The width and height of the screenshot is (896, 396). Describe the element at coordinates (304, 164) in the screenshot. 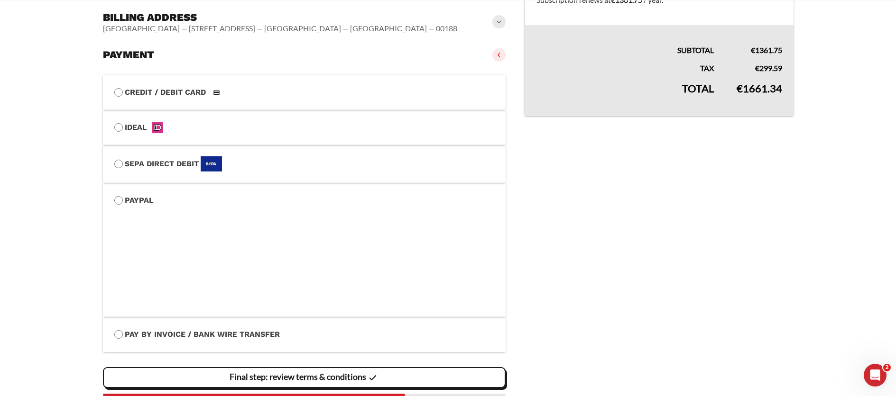

I see `label: SEPA Direct Debit` at that location.